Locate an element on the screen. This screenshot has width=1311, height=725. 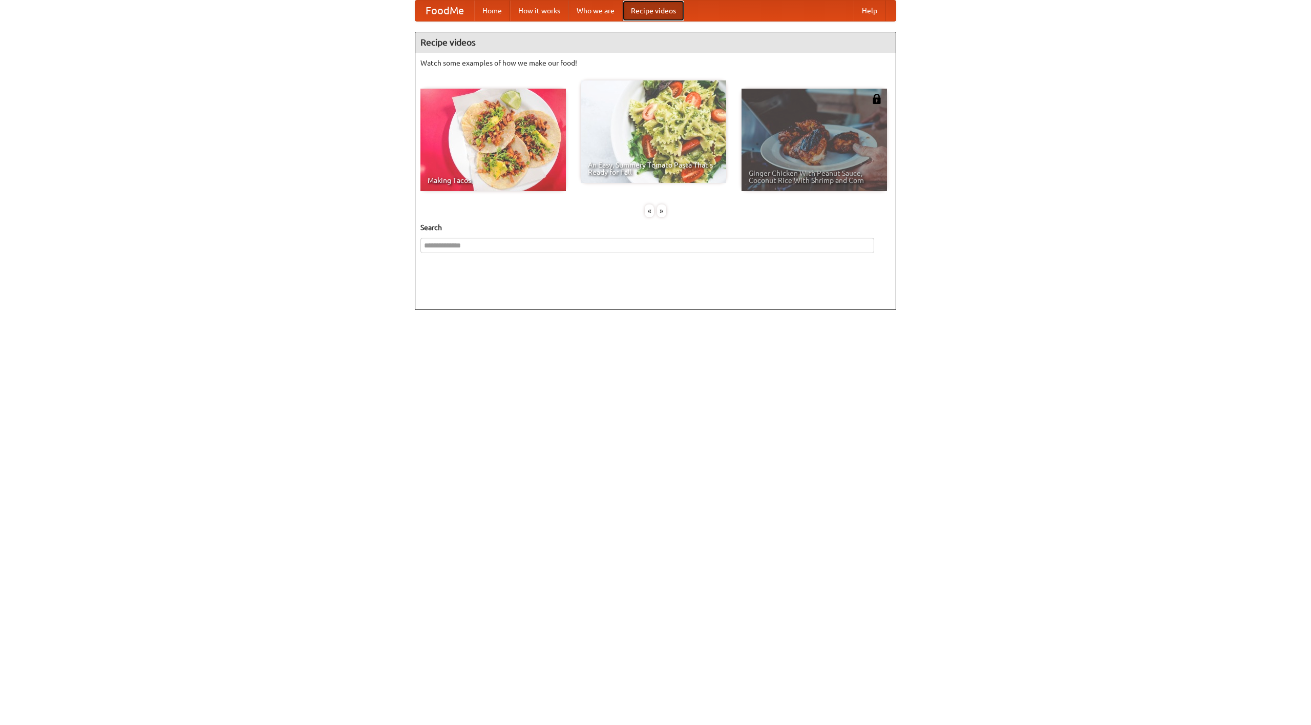
a: FoodMe is located at coordinates (445, 11).